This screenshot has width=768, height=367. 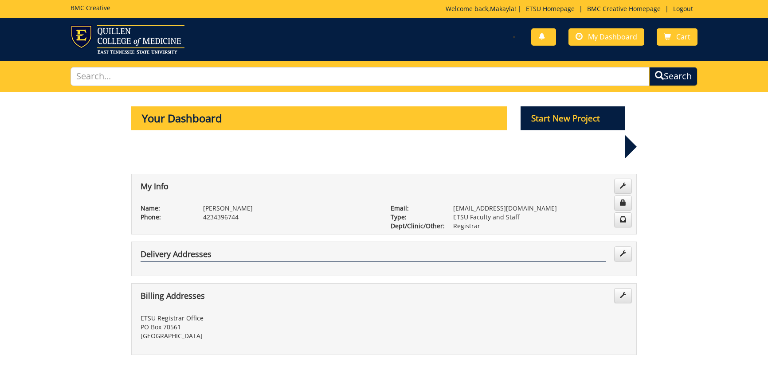 What do you see at coordinates (673, 76) in the screenshot?
I see `button: Search` at bounding box center [673, 76].